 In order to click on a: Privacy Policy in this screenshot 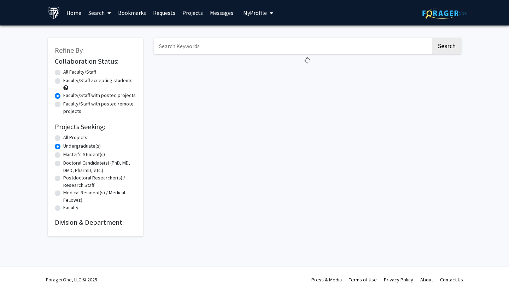, I will do `click(398, 279)`.